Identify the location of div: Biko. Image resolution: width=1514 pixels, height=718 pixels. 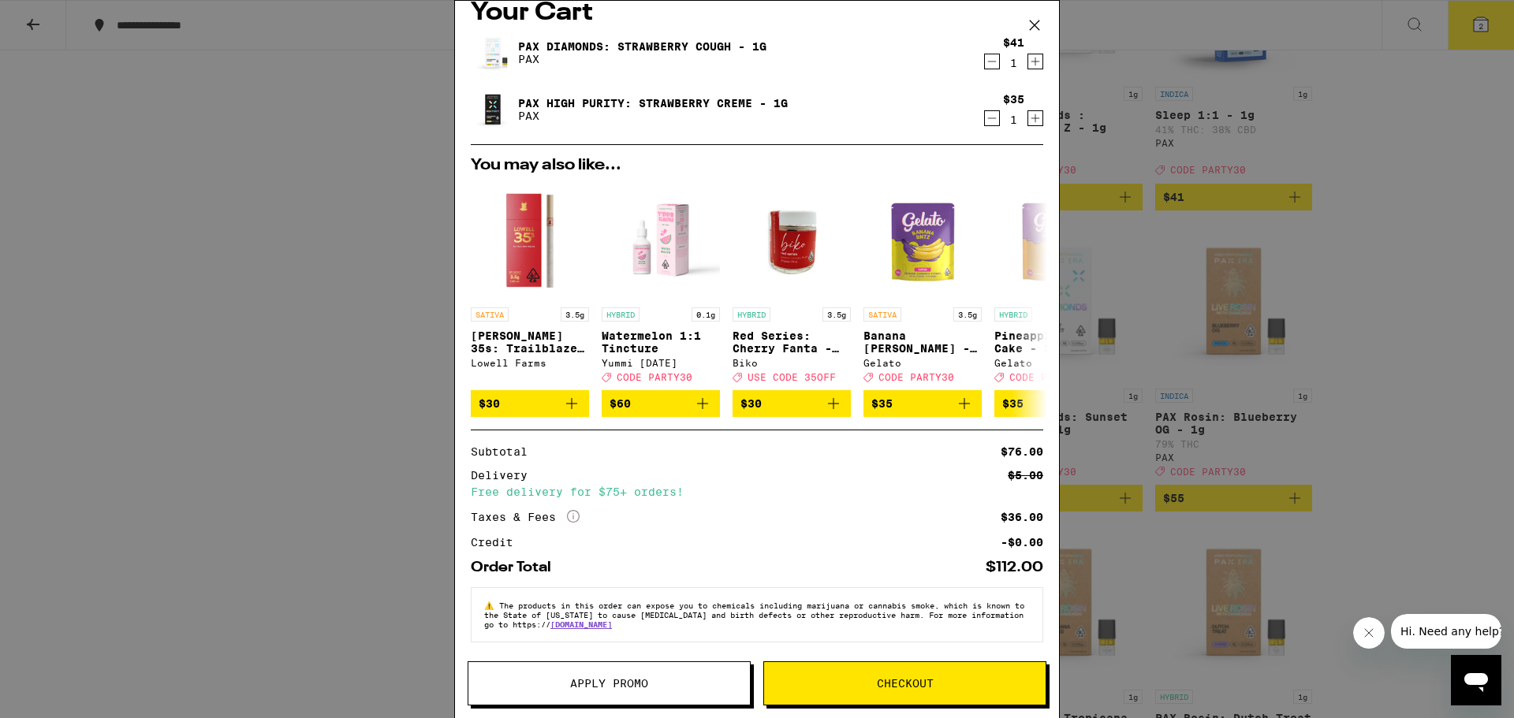
(792, 363).